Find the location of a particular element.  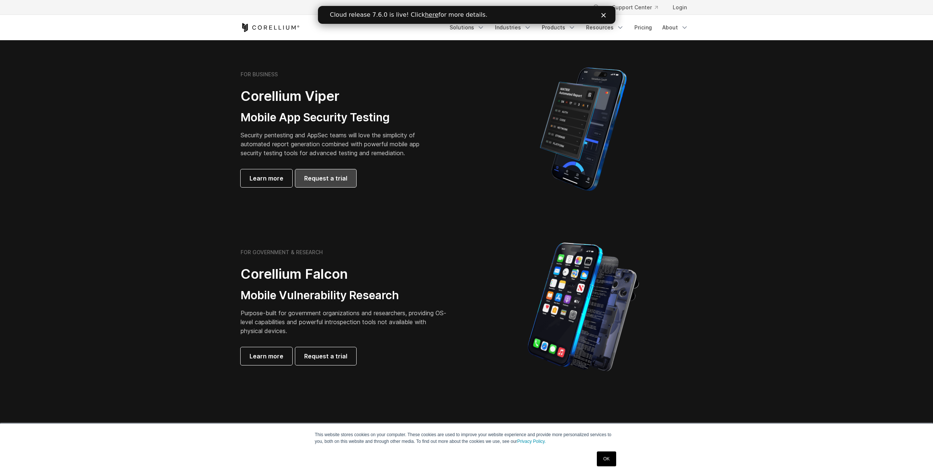

h6: FOR STUDENTS ONLY is located at coordinates (269, 426).